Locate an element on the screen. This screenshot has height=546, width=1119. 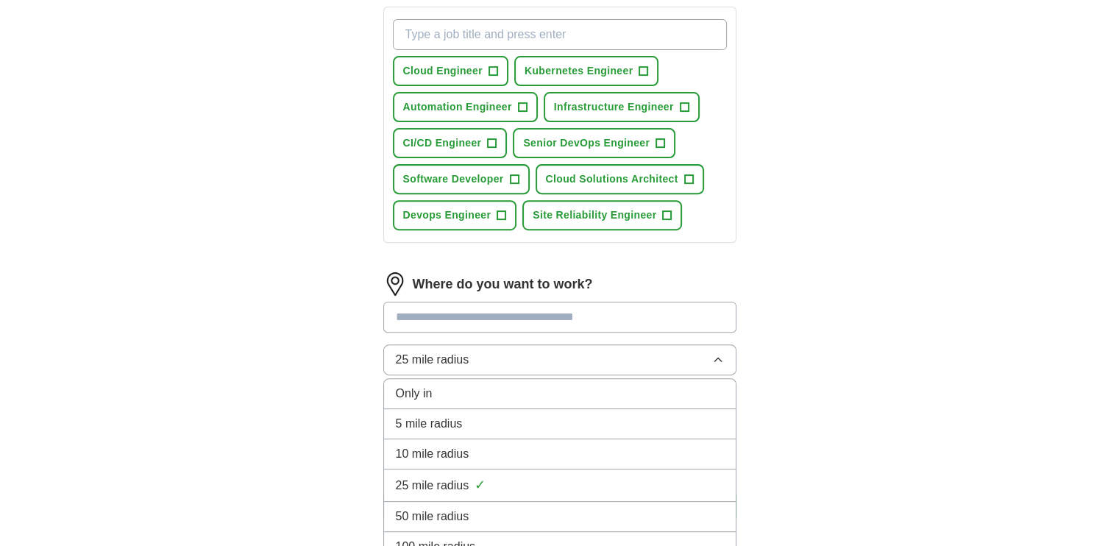
button: Cloud Engineer is located at coordinates (450, 71).